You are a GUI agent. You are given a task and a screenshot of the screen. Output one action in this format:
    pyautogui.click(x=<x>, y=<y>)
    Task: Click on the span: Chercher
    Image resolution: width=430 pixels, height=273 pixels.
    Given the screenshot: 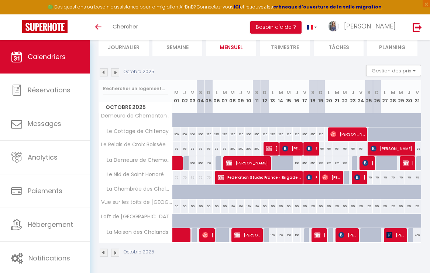 What is the action you would take?
    pyautogui.click(x=125, y=26)
    